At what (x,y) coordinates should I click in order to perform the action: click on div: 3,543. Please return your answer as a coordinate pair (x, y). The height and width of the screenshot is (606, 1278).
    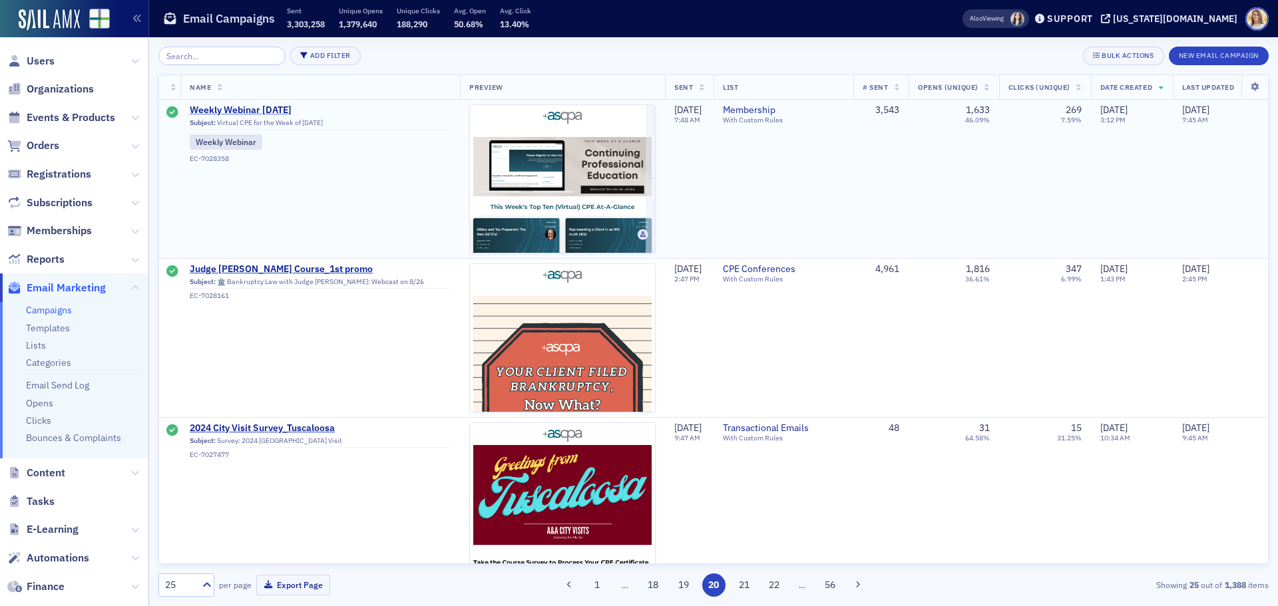
    Looking at the image, I should click on (881, 110).